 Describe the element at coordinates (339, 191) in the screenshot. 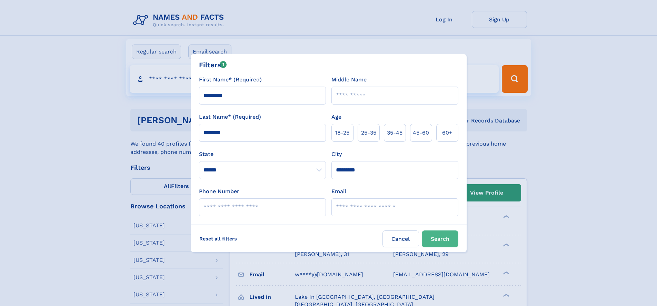

I see `label: Email` at that location.